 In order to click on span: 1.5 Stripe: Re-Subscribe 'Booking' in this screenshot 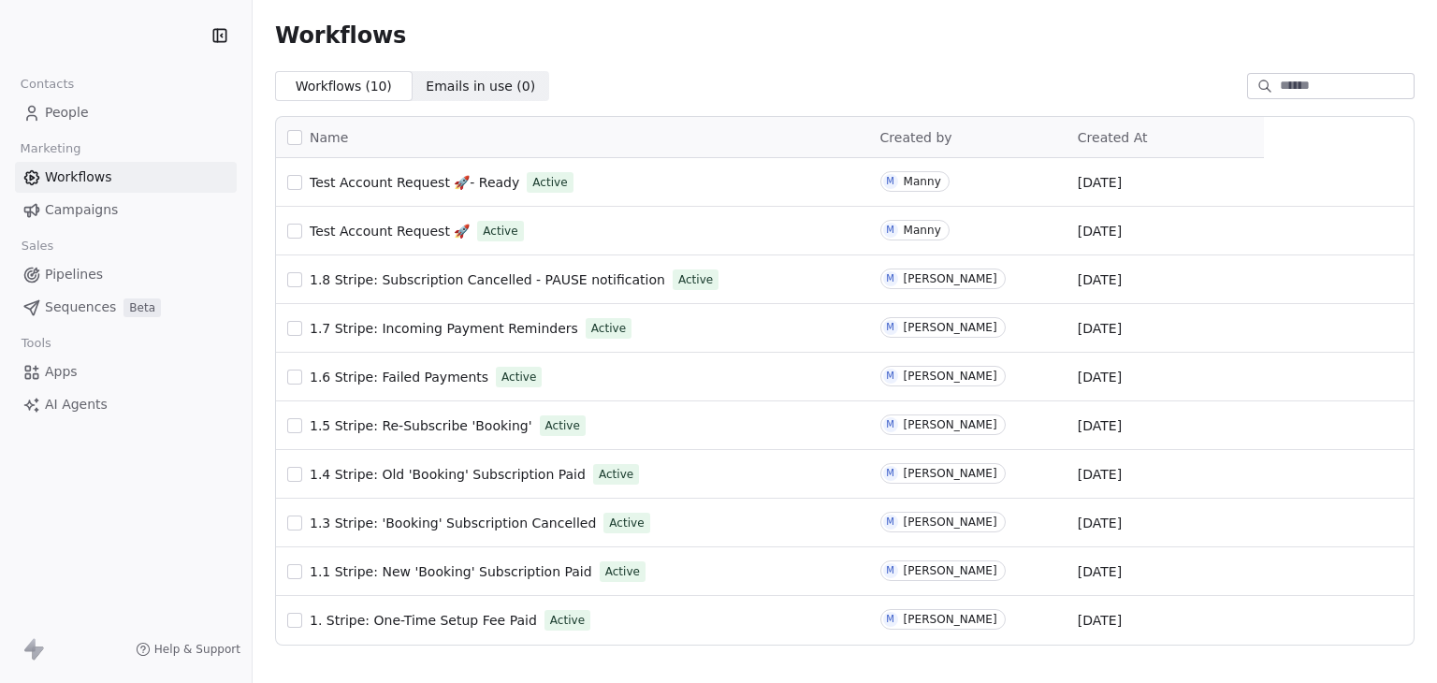, I will do `click(421, 426)`.